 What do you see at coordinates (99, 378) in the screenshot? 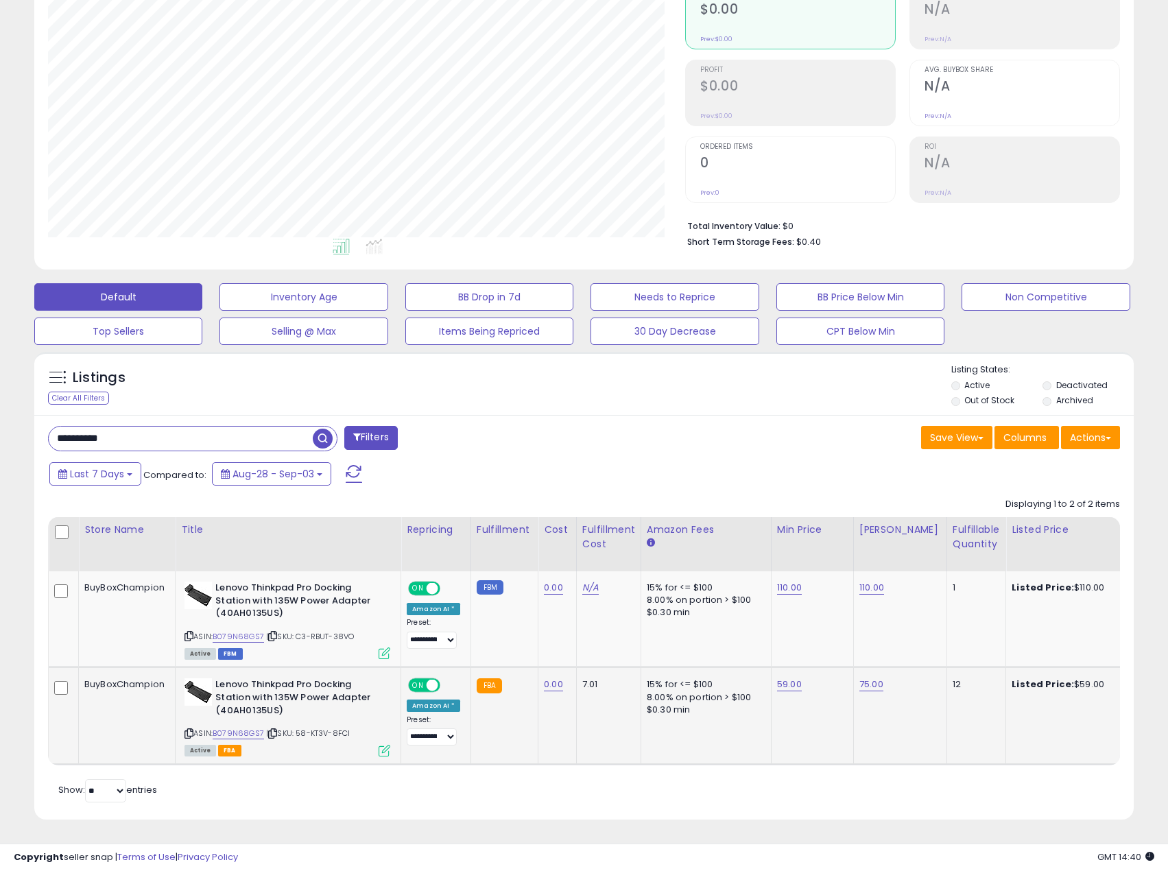
I see `h5: Listings` at bounding box center [99, 378].